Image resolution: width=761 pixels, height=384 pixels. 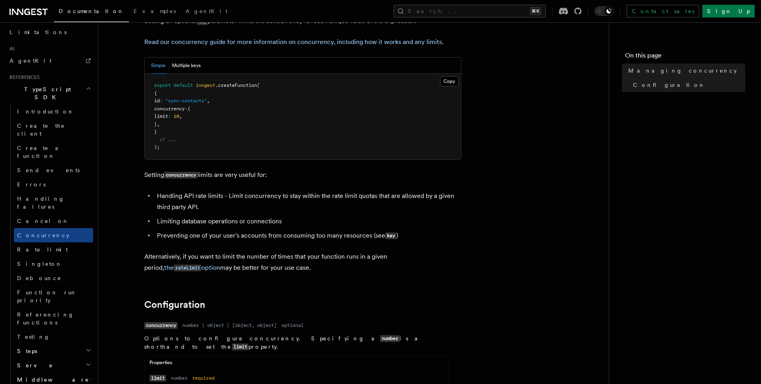 What do you see at coordinates (158, 65) in the screenshot?
I see `button: Simple` at bounding box center [158, 65].